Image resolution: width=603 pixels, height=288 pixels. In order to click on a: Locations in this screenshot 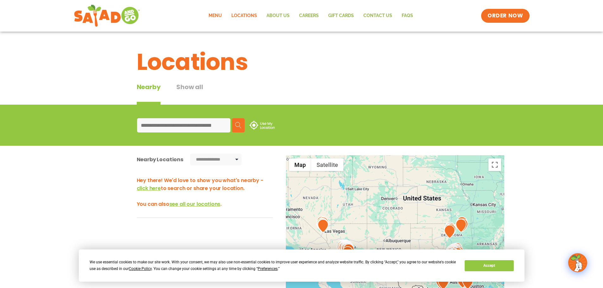, I will do `click(244, 16)`.